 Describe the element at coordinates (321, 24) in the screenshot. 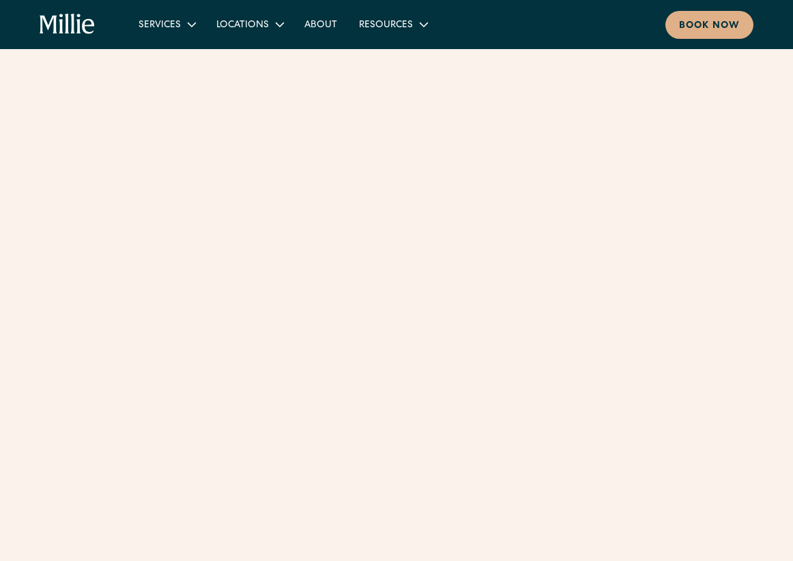

I see `a: About` at that location.